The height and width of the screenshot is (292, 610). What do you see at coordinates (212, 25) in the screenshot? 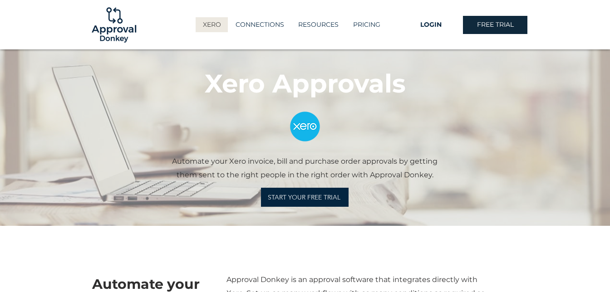
I see `p: XERO` at bounding box center [212, 25].